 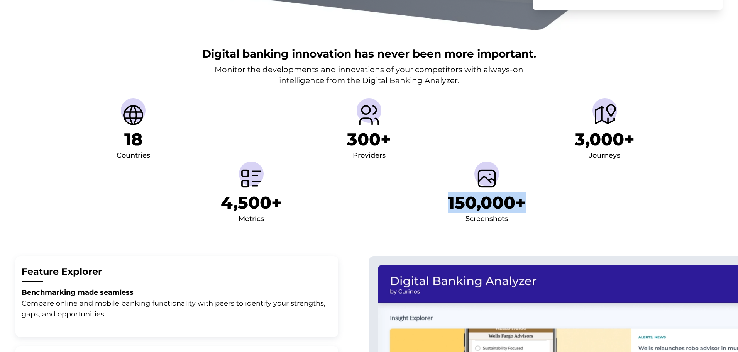 I want to click on img: Screenshots, so click(x=487, y=178).